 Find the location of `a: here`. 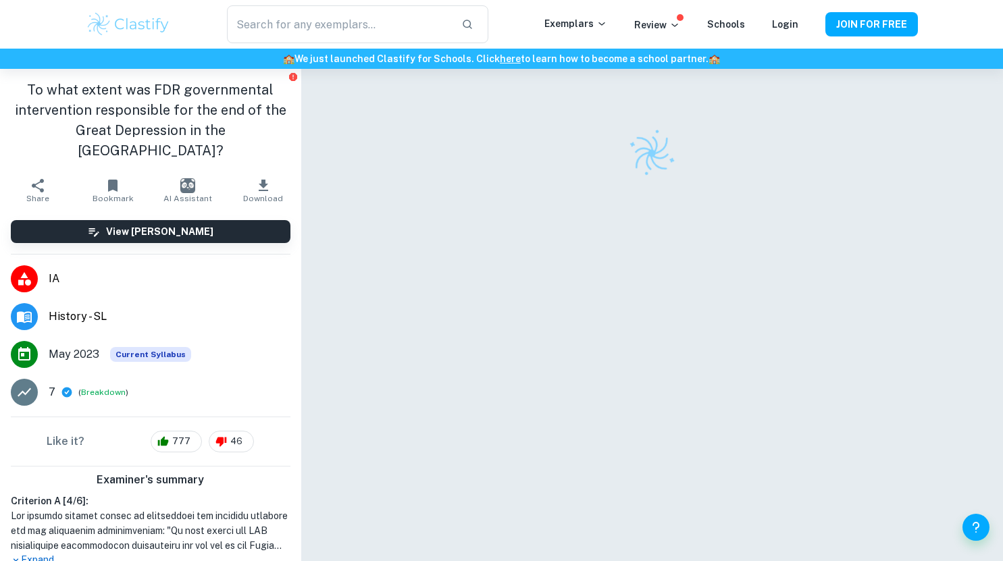

a: here is located at coordinates (510, 59).